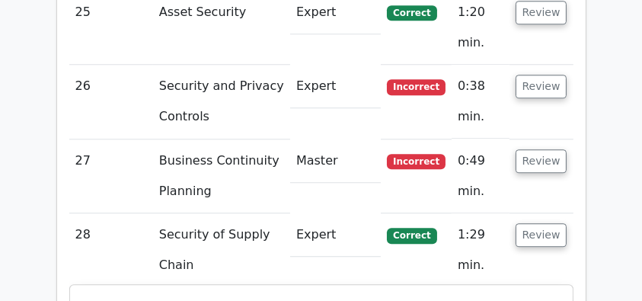 Image resolution: width=642 pixels, height=301 pixels. Describe the element at coordinates (480, 250) in the screenshot. I see `td: 1:29 min.` at that location.